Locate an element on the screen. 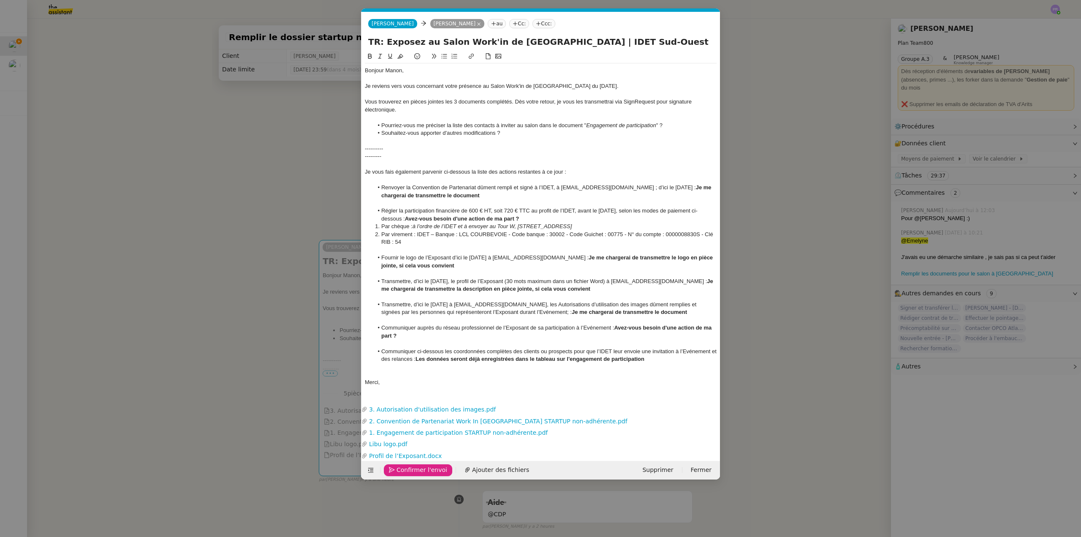 Image resolution: width=1081 pixels, height=537 pixels. li: Souhaitez-vous apporter d'autres modifications ? is located at coordinates (545, 133).